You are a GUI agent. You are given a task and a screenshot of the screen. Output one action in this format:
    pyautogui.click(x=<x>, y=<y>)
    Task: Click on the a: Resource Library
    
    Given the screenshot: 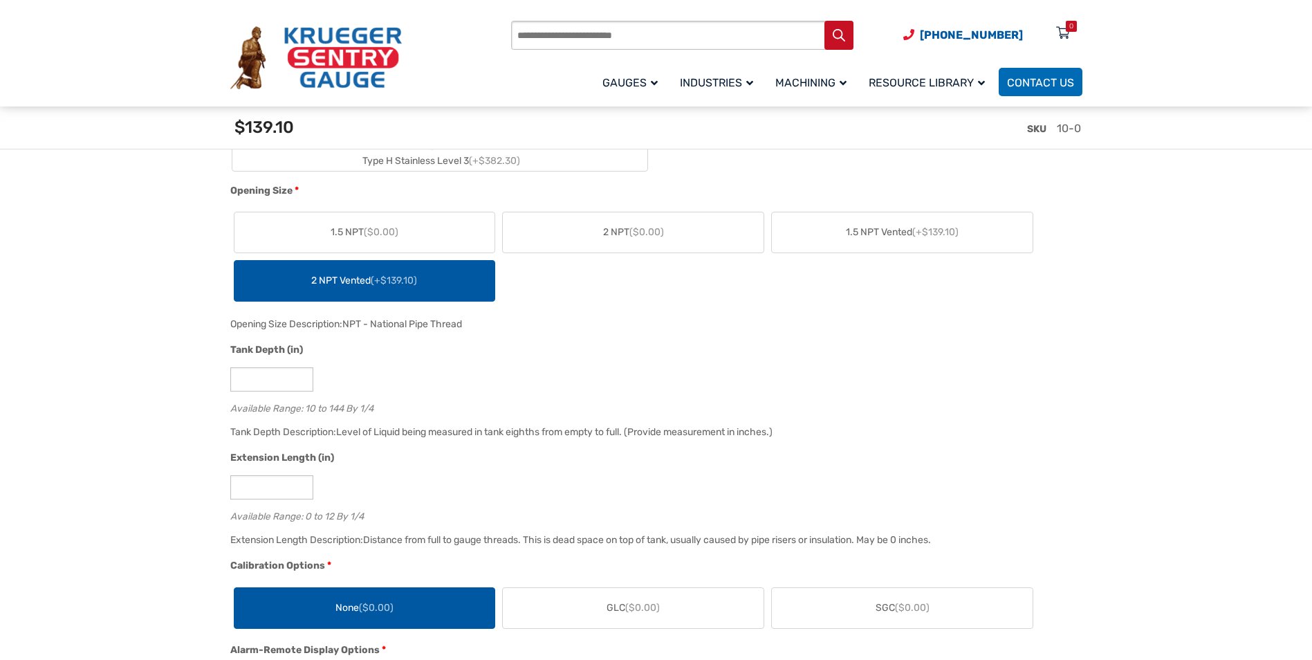 What is the action you would take?
    pyautogui.click(x=929, y=82)
    